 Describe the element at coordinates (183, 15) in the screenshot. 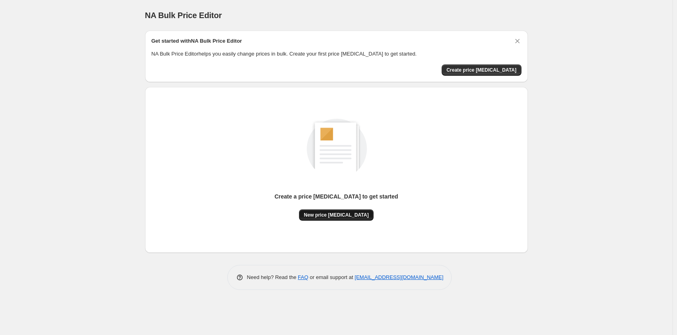

I see `span: NA Bulk Price Editor` at that location.